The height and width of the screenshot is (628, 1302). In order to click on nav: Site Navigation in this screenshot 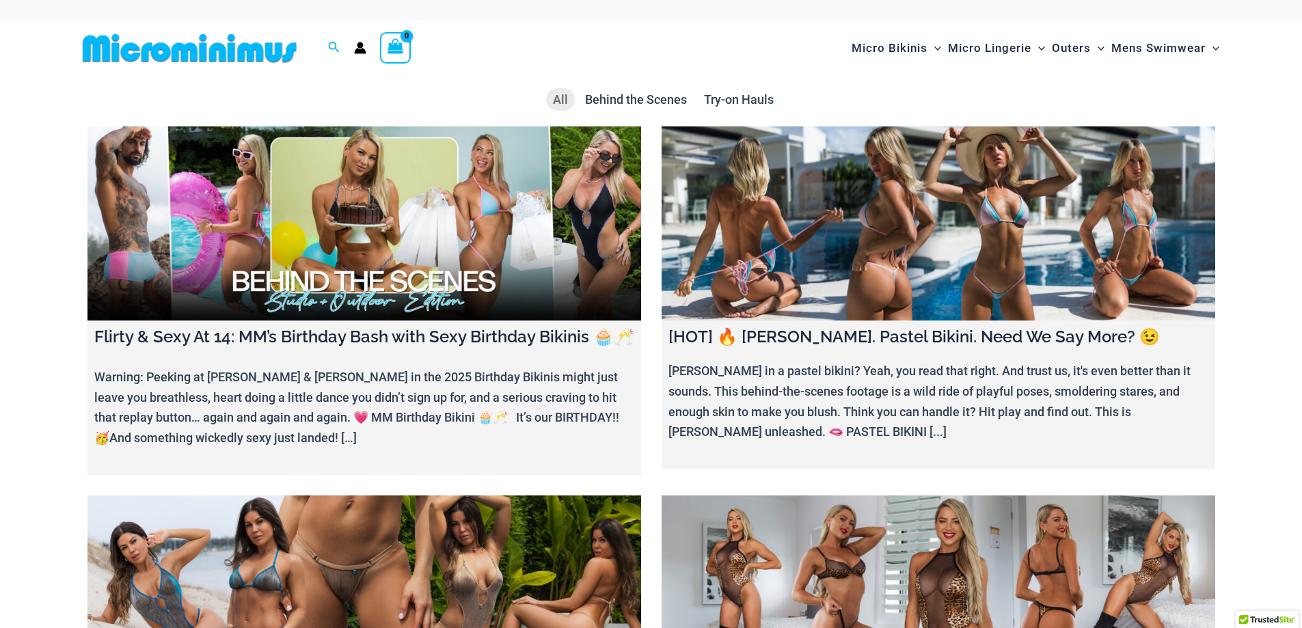, I will do `click(1036, 48)`.